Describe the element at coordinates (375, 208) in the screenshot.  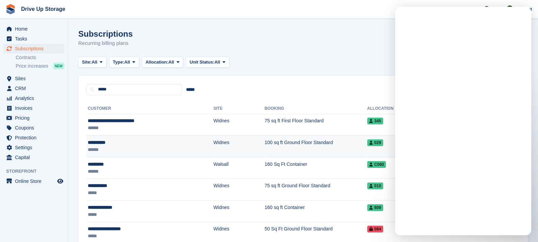
I see `span: 809` at that location.